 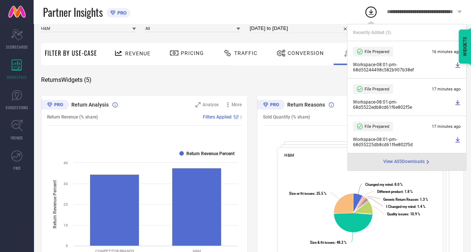 What do you see at coordinates (66, 80) in the screenshot?
I see `span: Returns Widgets ( 5 )` at bounding box center [66, 80].